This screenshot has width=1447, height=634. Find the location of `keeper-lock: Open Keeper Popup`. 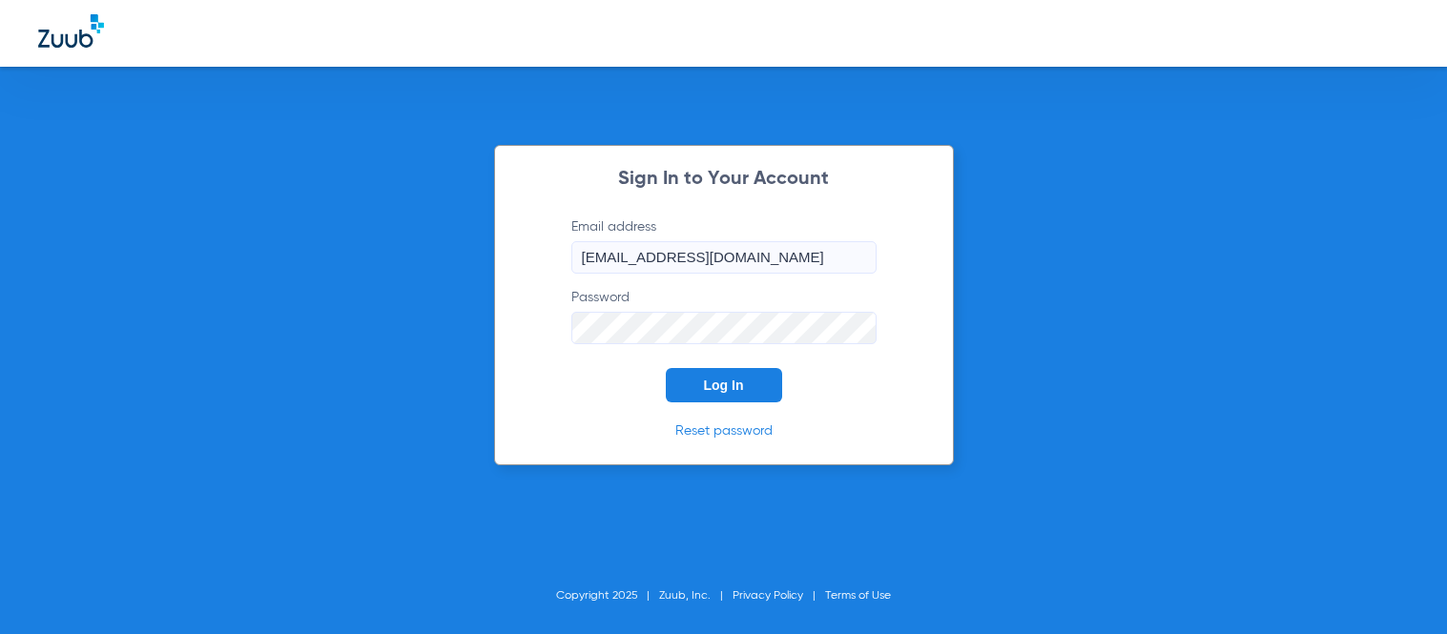

keeper-lock: Open Keeper Popup is located at coordinates (856, 258).